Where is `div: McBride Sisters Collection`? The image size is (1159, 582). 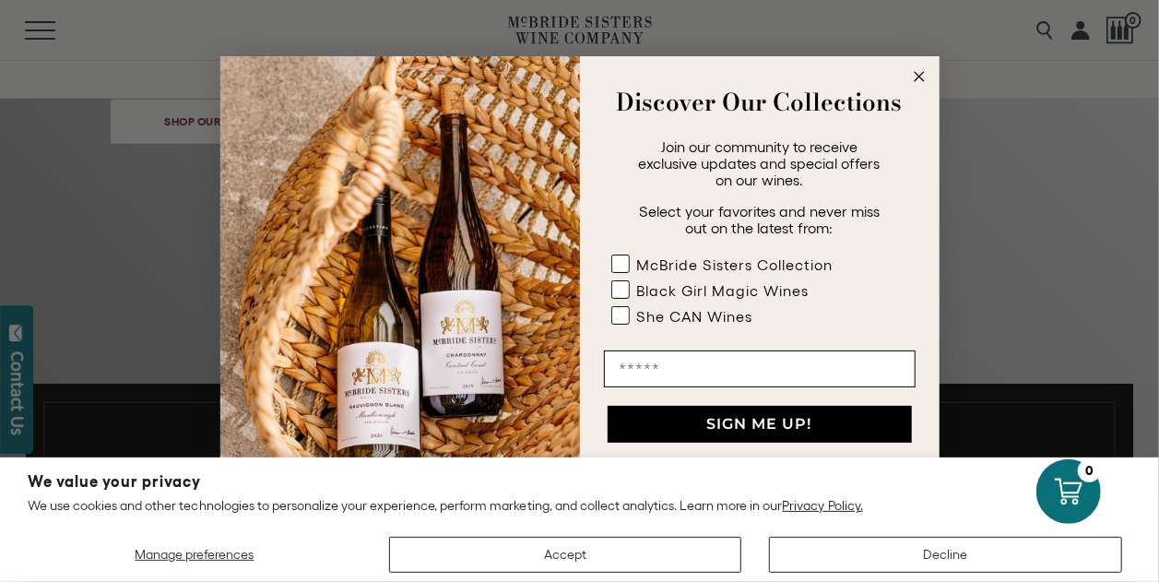
div: McBride Sisters Collection is located at coordinates (735, 265).